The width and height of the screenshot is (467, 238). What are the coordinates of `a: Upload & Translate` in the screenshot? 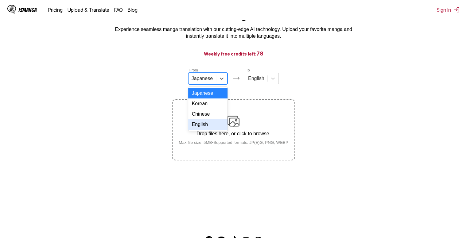 It's located at (88, 10).